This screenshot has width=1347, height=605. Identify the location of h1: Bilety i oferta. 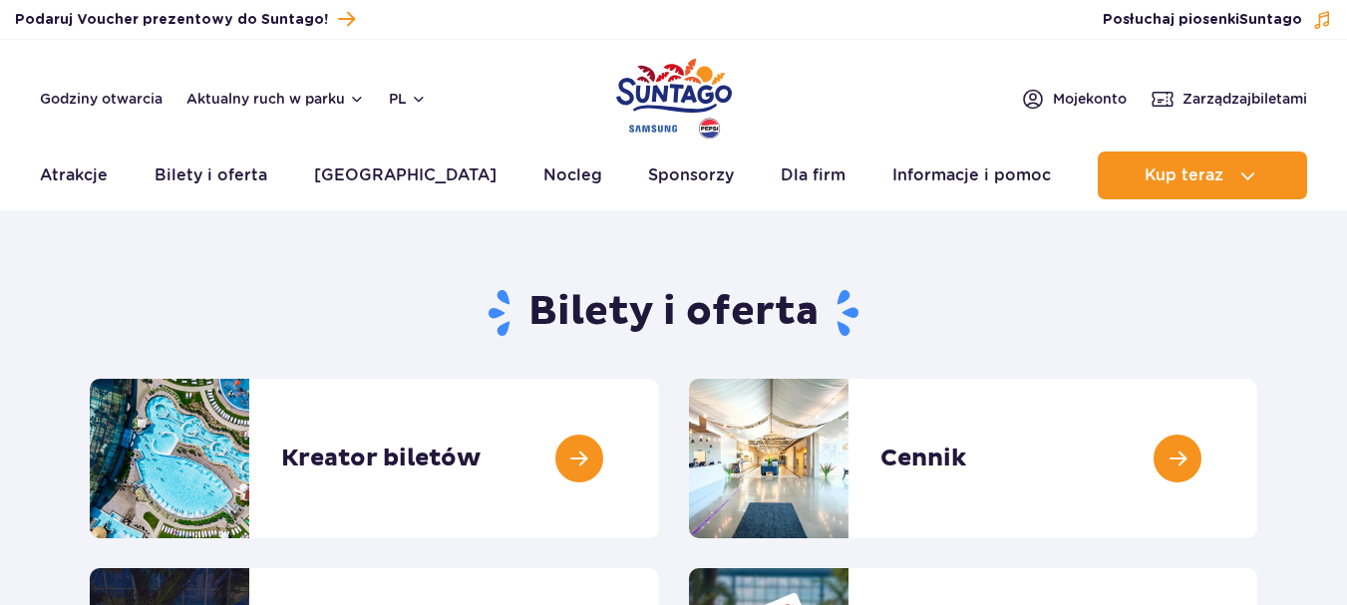
(673, 313).